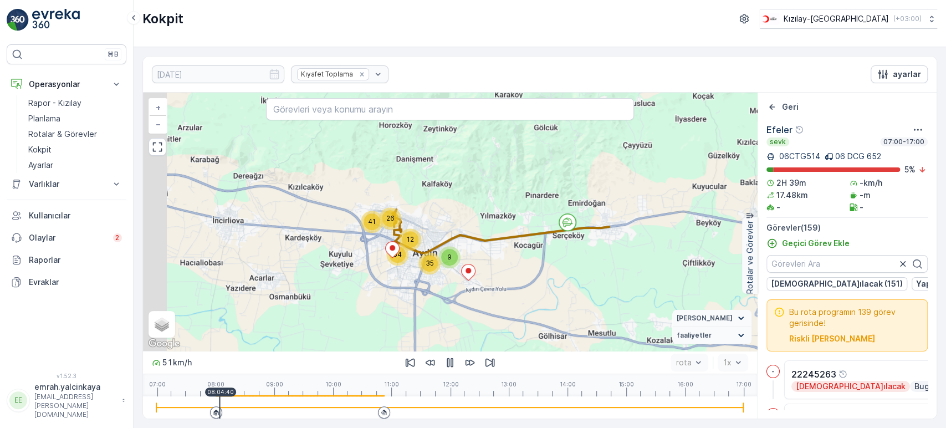  I want to click on div: 35, so click(429, 263).